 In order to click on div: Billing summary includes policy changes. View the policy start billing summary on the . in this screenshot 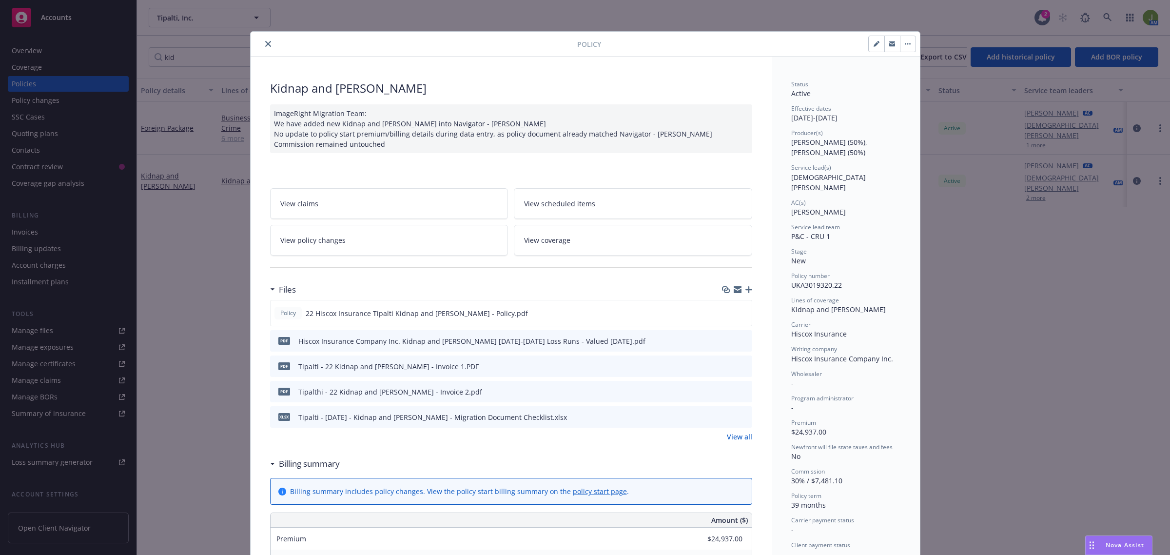, I will do `click(459, 491)`.